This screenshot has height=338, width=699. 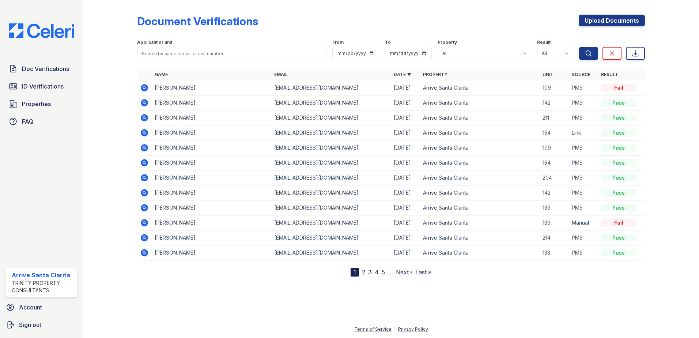 I want to click on a: Source, so click(x=581, y=74).